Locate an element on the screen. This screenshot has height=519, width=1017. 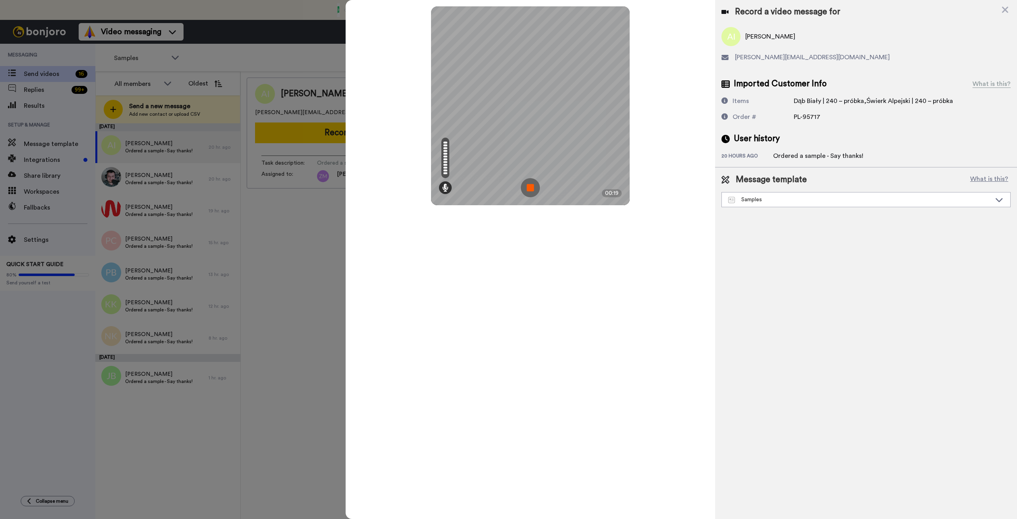
div: What is this? is located at coordinates (992, 84).